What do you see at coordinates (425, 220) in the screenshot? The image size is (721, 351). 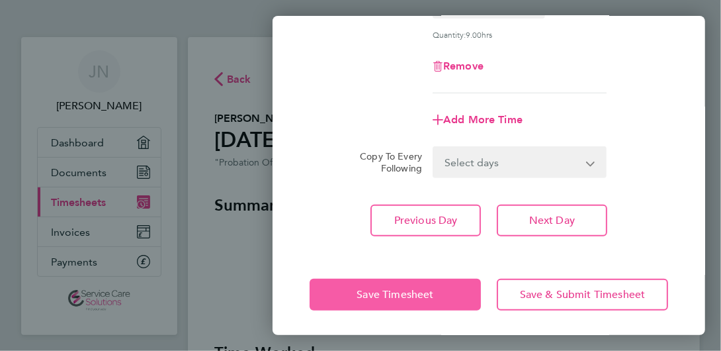 I see `button: Previous Day` at bounding box center [425, 220].